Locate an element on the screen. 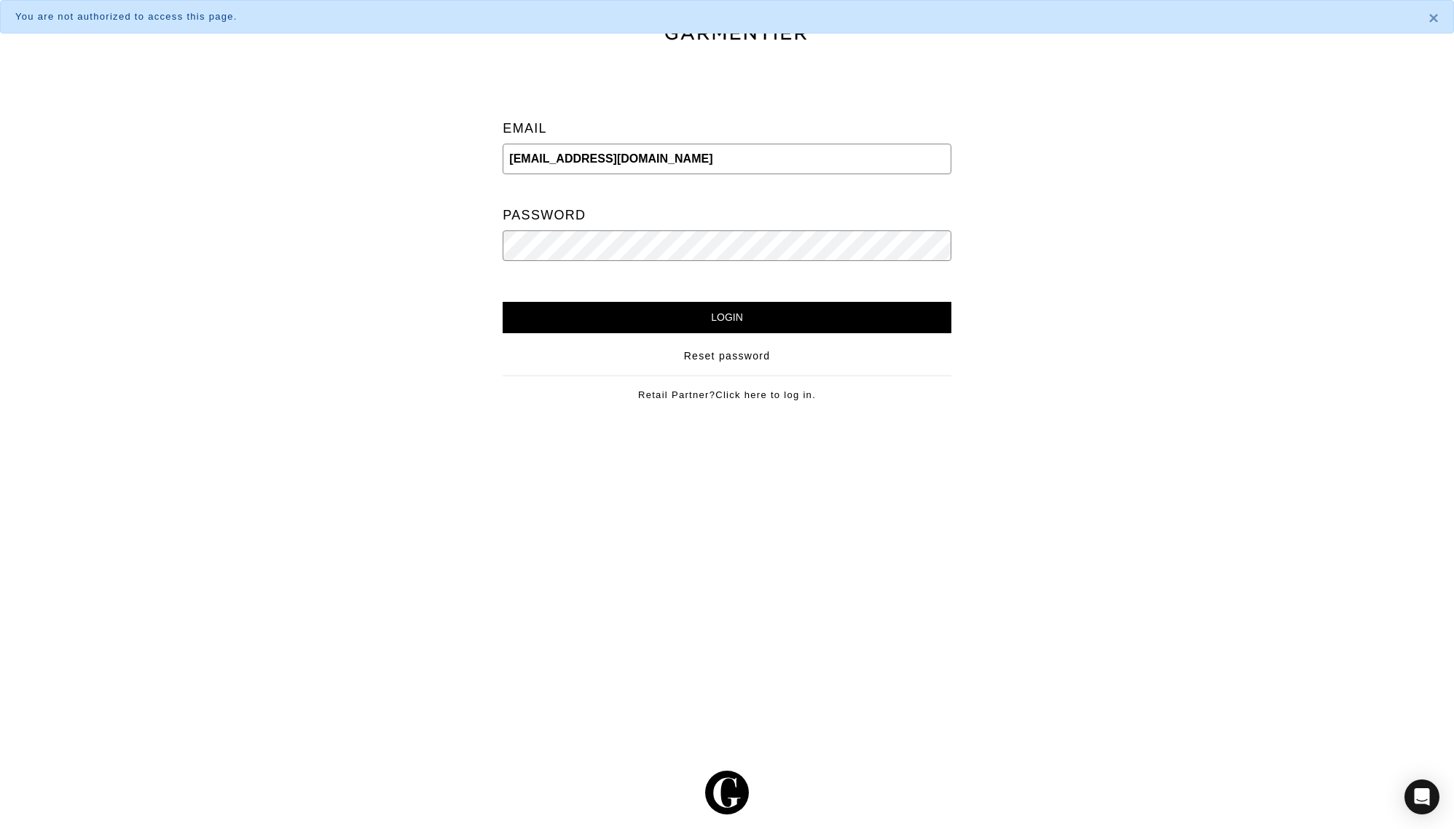 This screenshot has height=829, width=1454. div: Open Intercom Messenger is located at coordinates (1422, 796).